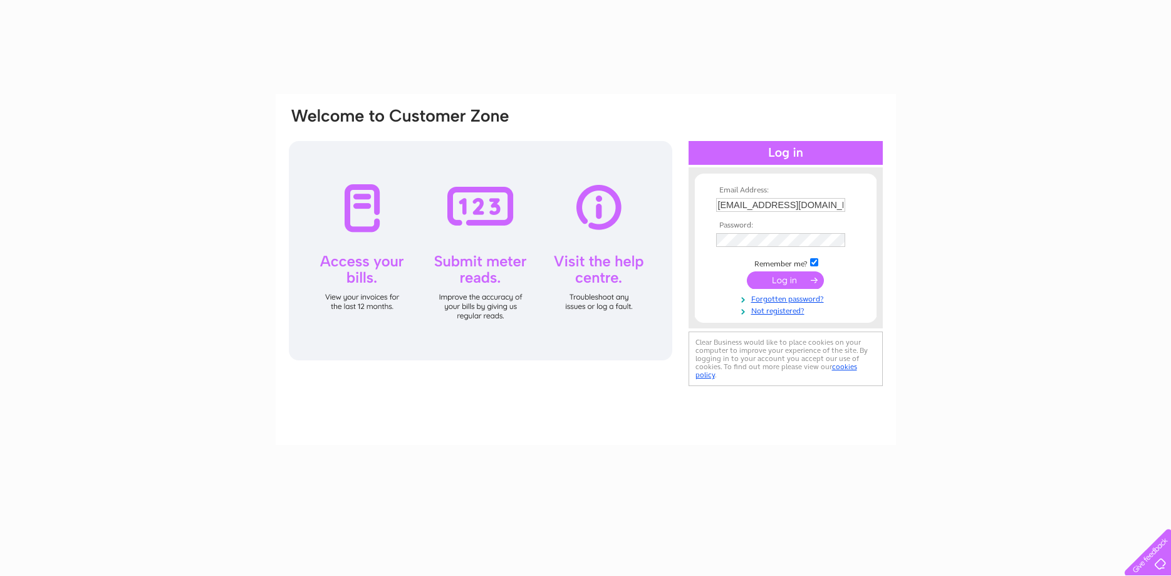 The image size is (1171, 576). I want to click on div: Clear Business would like to place cookies on your computer to improve your experience of the sit..., so click(785, 358).